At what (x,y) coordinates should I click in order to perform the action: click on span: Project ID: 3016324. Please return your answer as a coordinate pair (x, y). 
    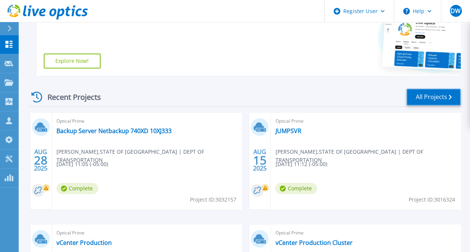
    Looking at the image, I should click on (432, 200).